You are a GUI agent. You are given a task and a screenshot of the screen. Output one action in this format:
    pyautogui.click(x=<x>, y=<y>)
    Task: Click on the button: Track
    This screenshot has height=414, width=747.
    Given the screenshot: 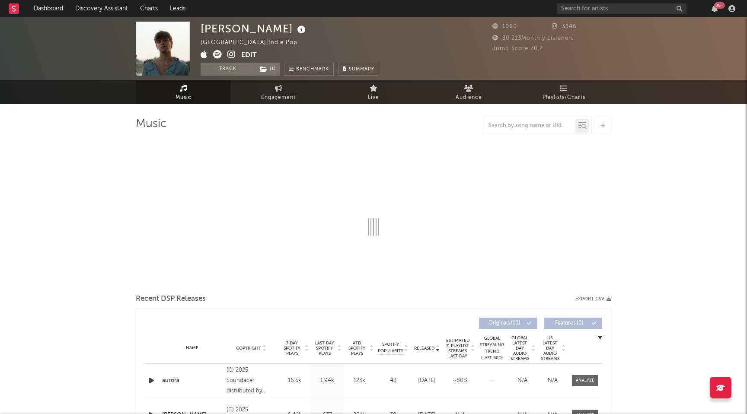 What is the action you would take?
    pyautogui.click(x=227, y=69)
    